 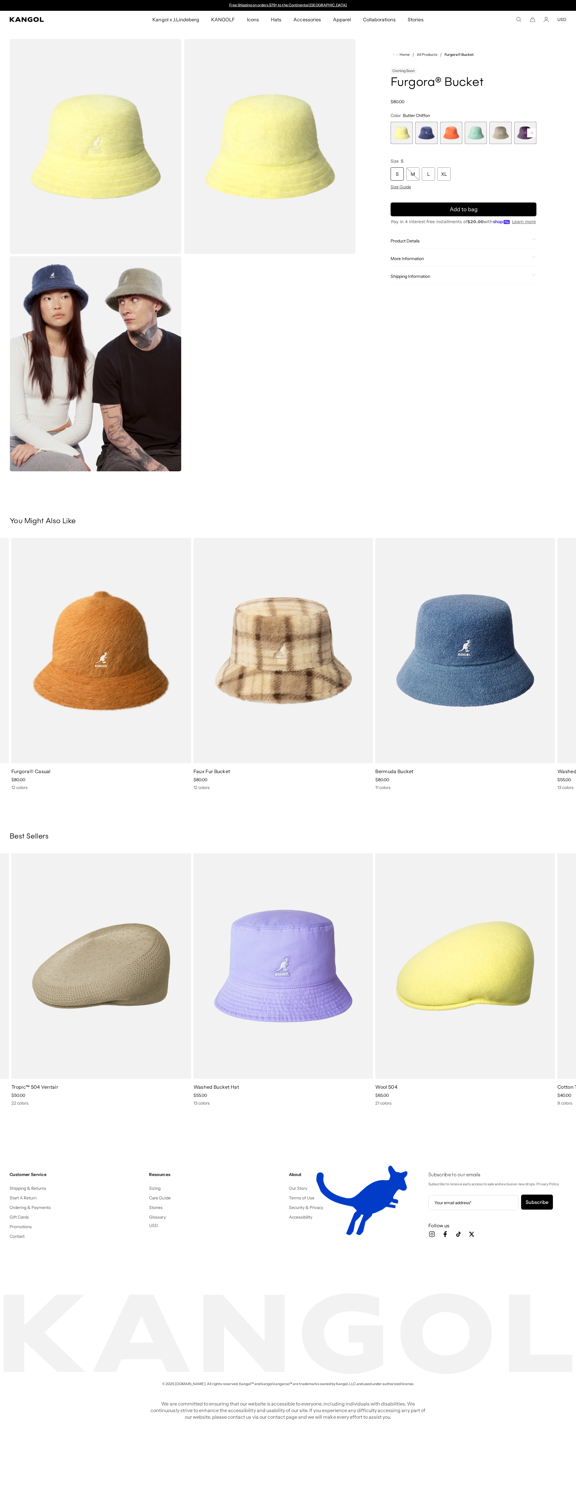 I want to click on span: Hats, so click(x=276, y=20).